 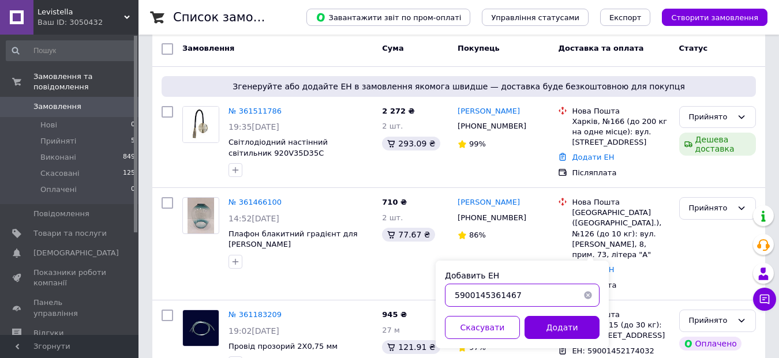 What do you see at coordinates (58, 158) in the screenshot?
I see `span: Виконані` at bounding box center [58, 158].